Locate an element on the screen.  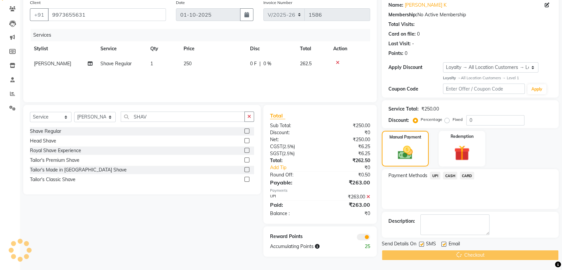
div: Name: is located at coordinates (396, 5).